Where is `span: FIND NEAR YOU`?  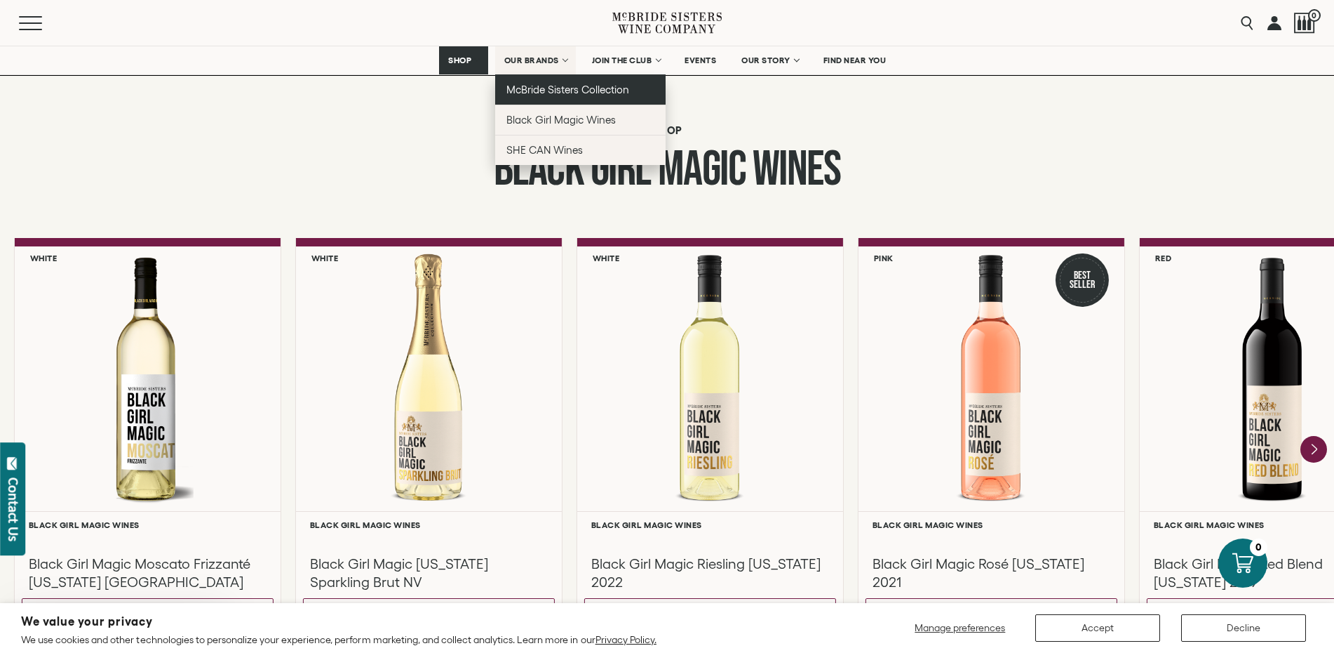 span: FIND NEAR YOU is located at coordinates (855, 60).